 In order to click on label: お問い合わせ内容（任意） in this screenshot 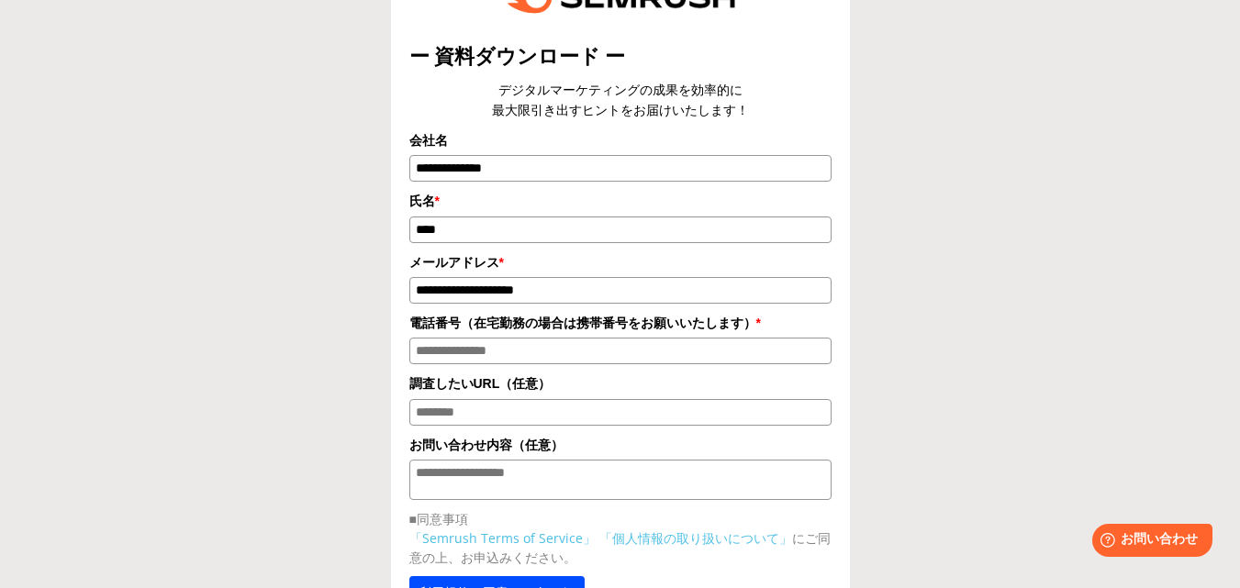, I will do `click(620, 445)`.